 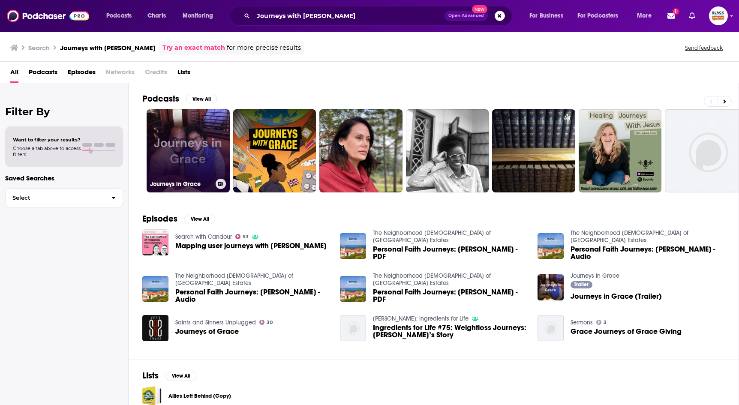 I want to click on img: User Profile, so click(x=718, y=16).